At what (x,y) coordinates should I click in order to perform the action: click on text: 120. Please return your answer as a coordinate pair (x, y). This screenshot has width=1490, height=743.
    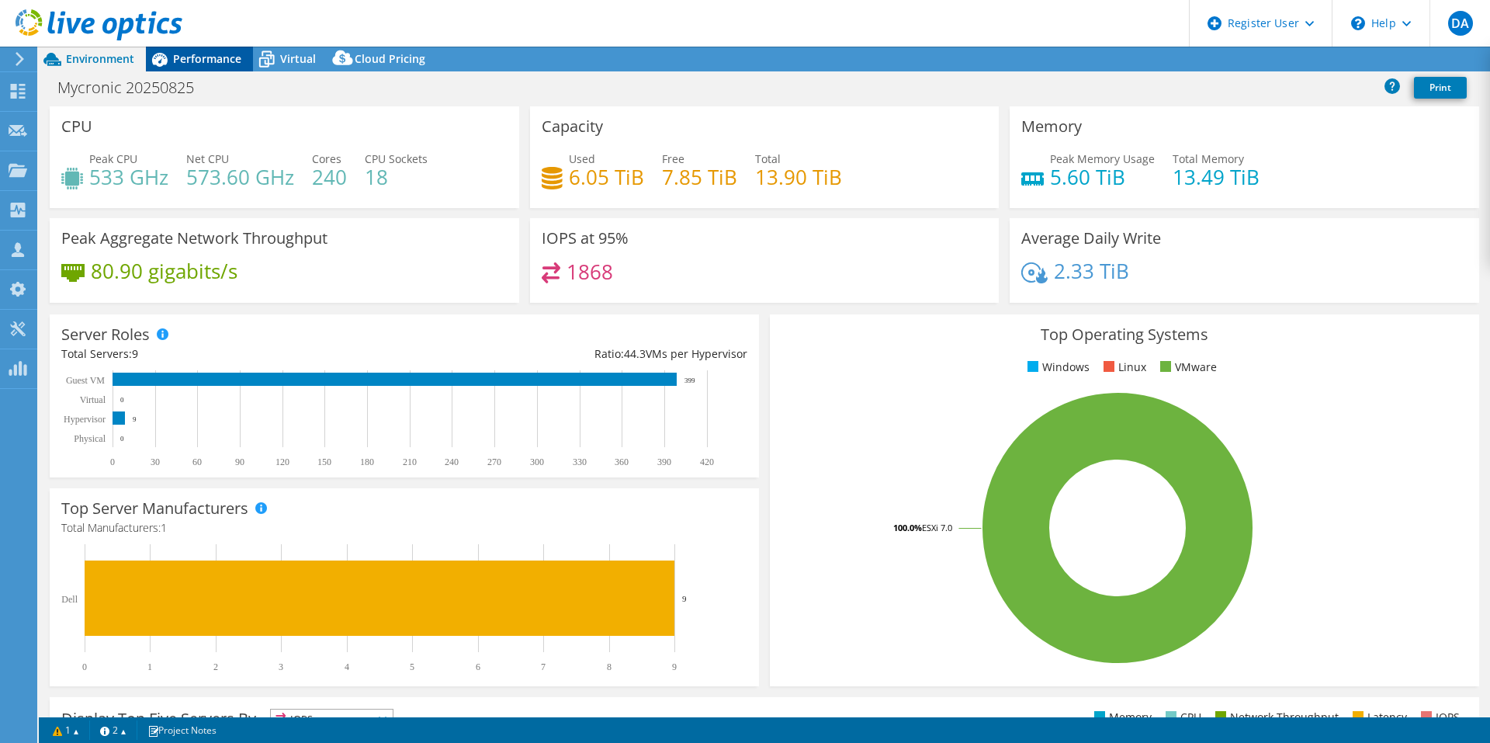
    Looking at the image, I should click on (282, 462).